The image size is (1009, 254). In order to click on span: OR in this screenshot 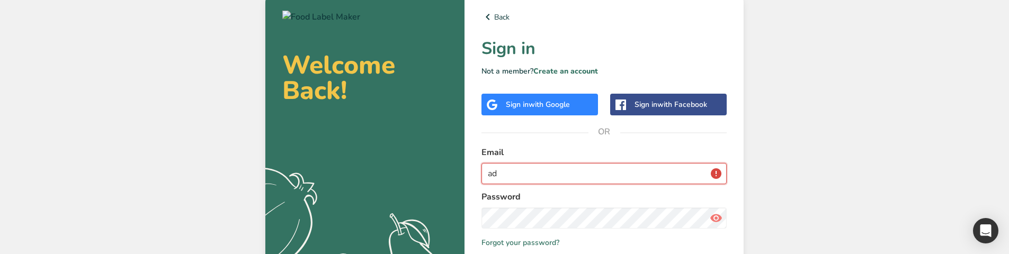, I will do `click(604, 132)`.